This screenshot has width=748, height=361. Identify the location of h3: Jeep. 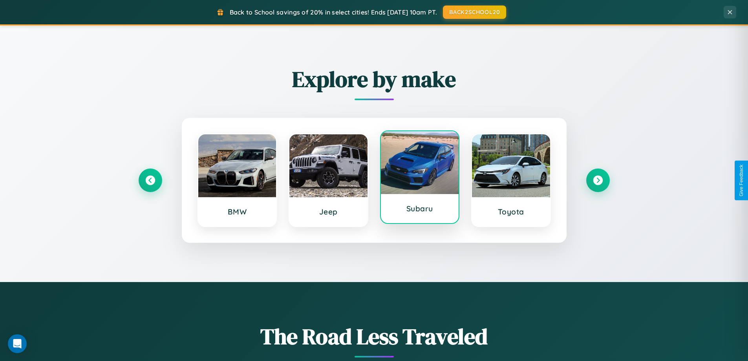
(328, 212).